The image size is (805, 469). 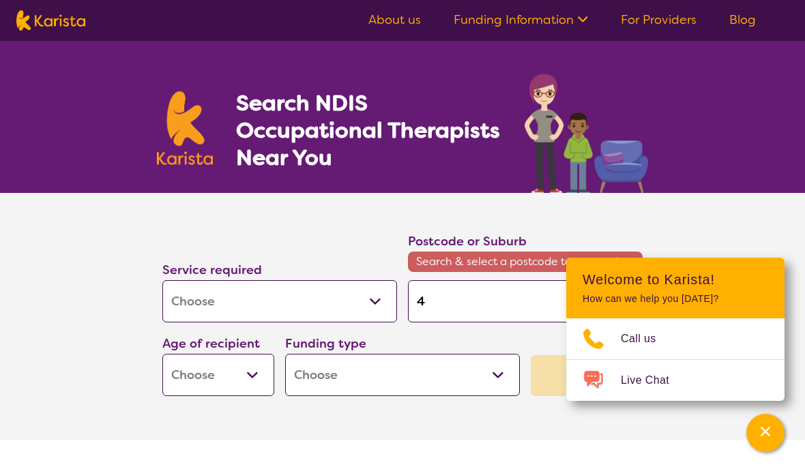 I want to click on input: Type, so click(x=525, y=302).